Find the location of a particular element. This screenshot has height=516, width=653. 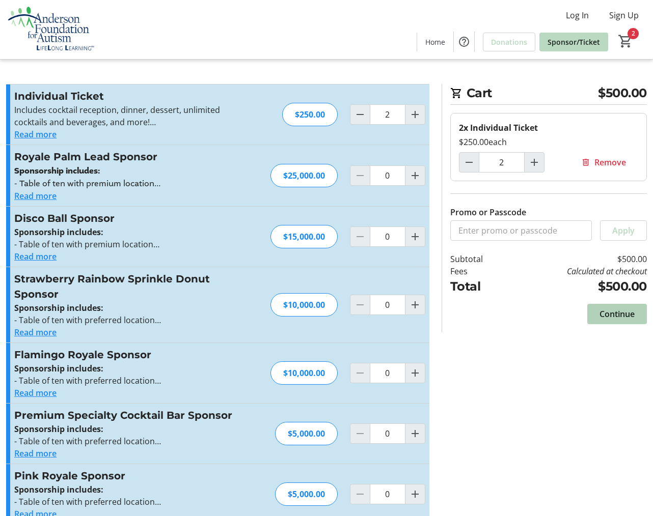

input: Strawberry Rainbow Sprinkle Donut Sponsor Quantity is located at coordinates (388, 305).